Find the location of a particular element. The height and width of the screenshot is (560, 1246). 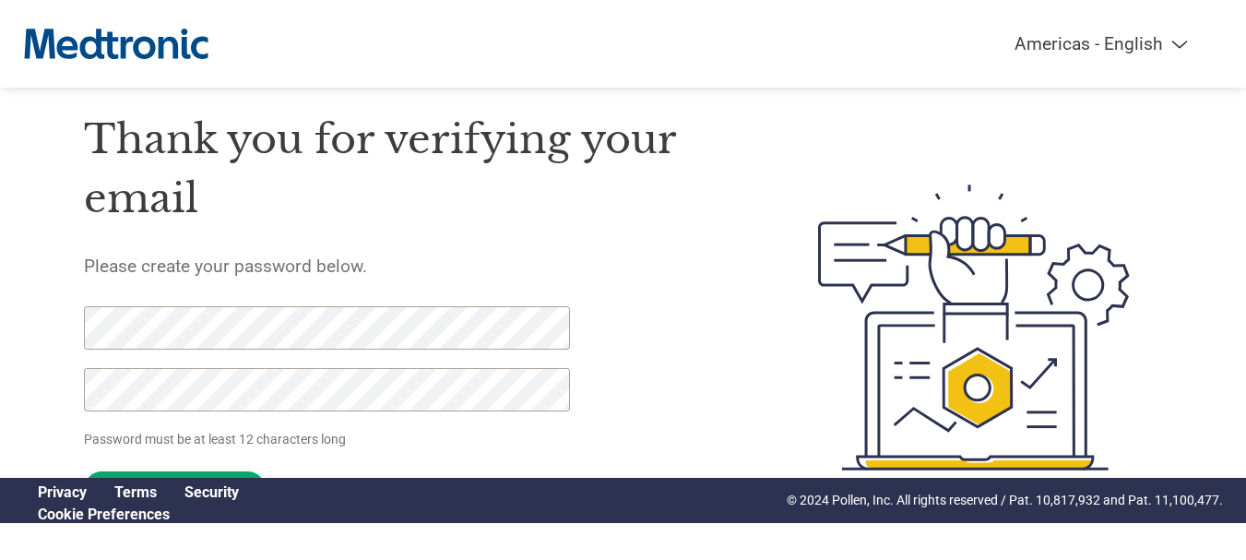

h5: Please create your password below. is located at coordinates (407, 266).